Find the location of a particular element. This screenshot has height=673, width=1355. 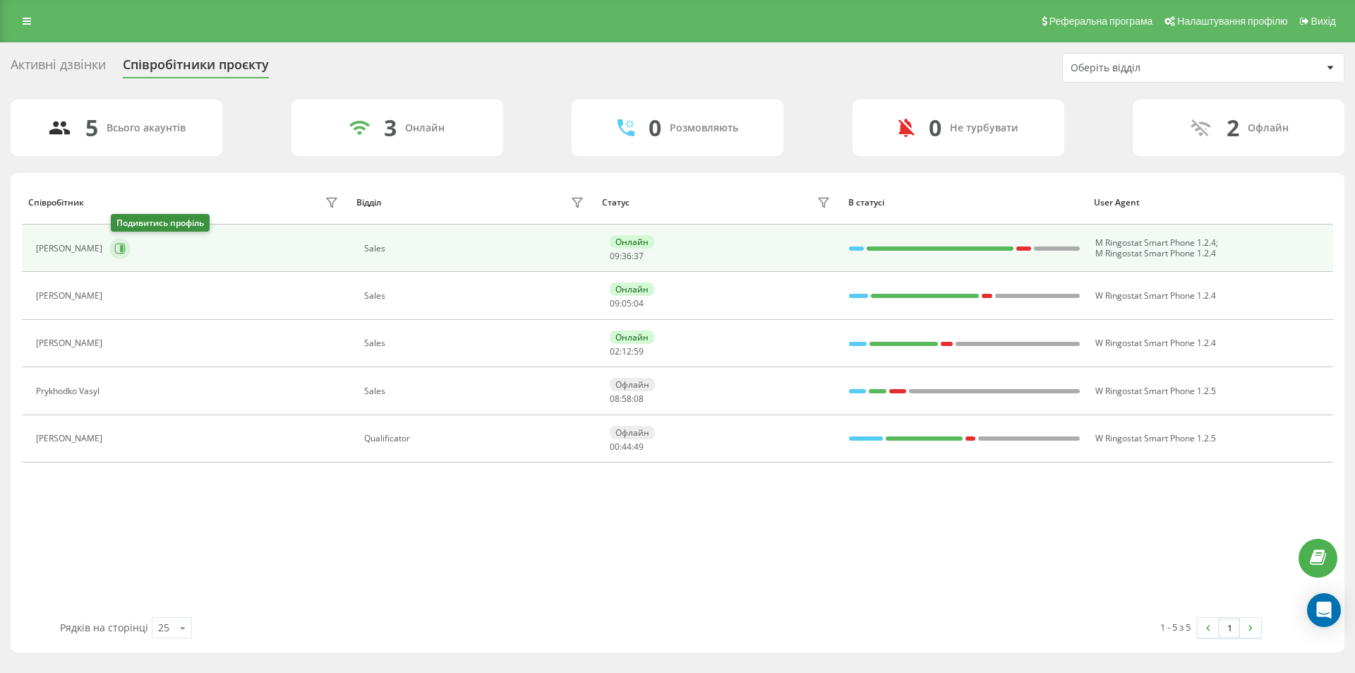

span: 37 is located at coordinates (639, 256).